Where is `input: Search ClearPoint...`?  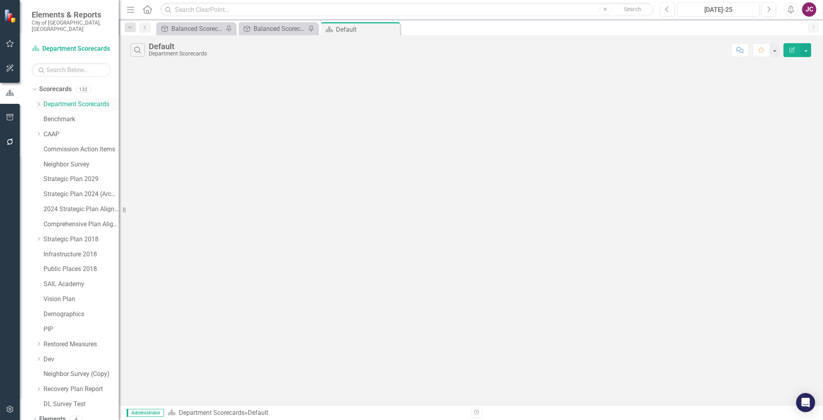 input: Search ClearPoint... is located at coordinates (407, 10).